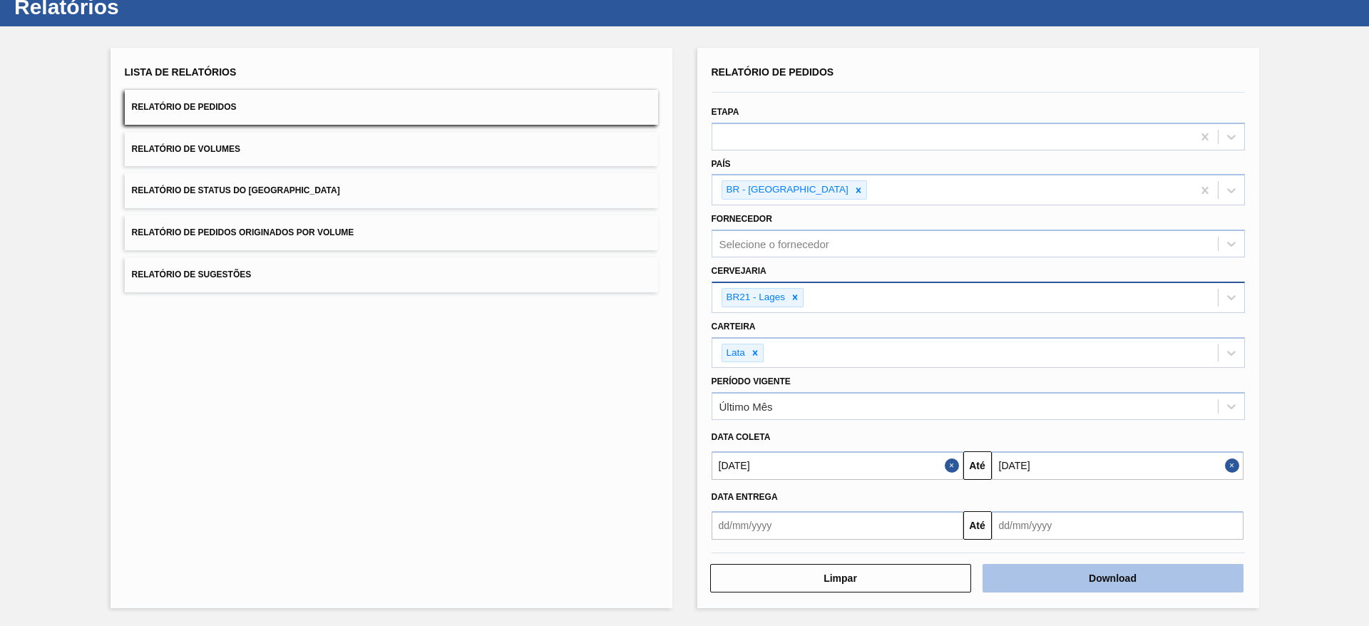 Image resolution: width=1369 pixels, height=626 pixels. I want to click on button: Download, so click(1113, 578).